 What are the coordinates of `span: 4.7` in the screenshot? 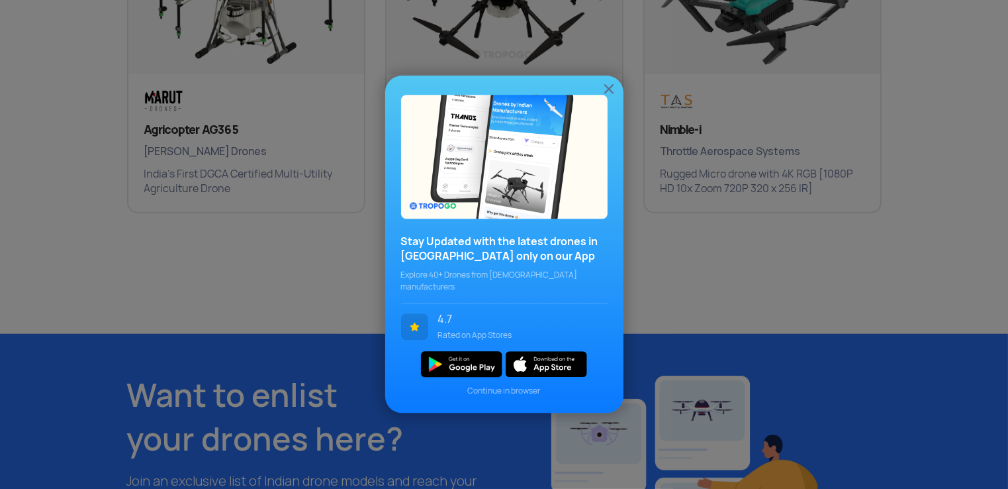 It's located at (518, 319).